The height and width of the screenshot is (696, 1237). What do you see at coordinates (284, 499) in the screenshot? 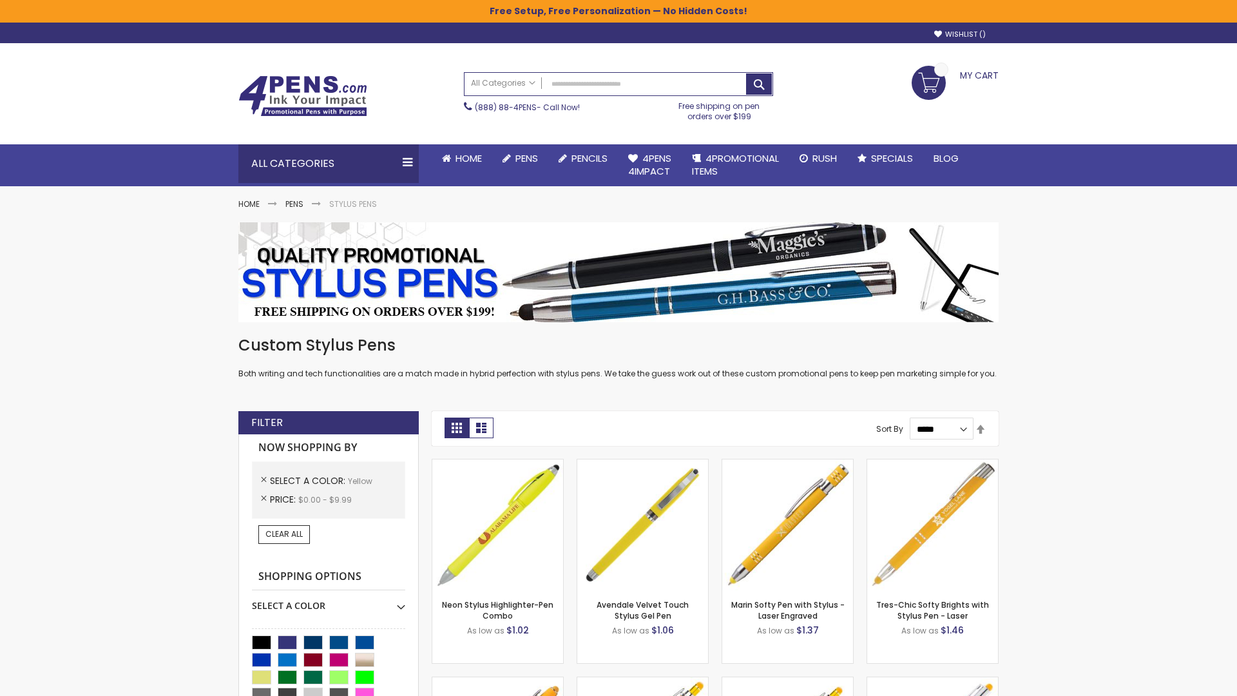
I see `span: Price` at bounding box center [284, 499].